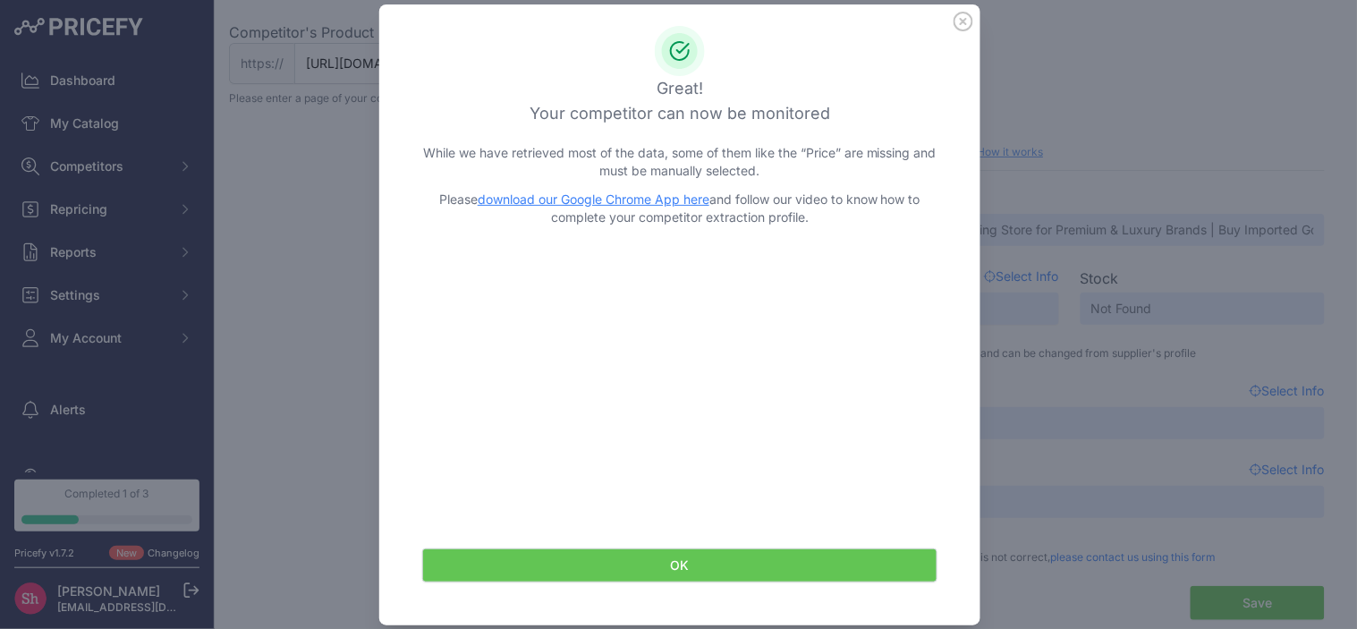  I want to click on h3: Your competitor can now be monitored, so click(680, 114).